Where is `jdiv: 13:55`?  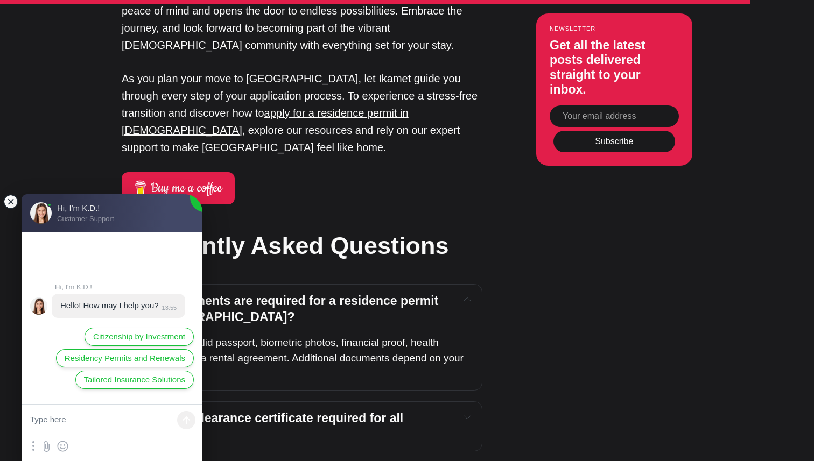 jdiv: 13:55 is located at coordinates (168, 308).